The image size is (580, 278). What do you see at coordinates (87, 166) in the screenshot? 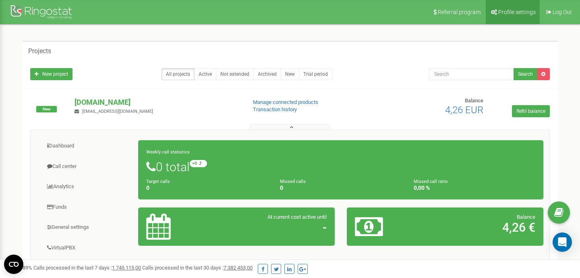
I see `a: Call center` at bounding box center [87, 166].